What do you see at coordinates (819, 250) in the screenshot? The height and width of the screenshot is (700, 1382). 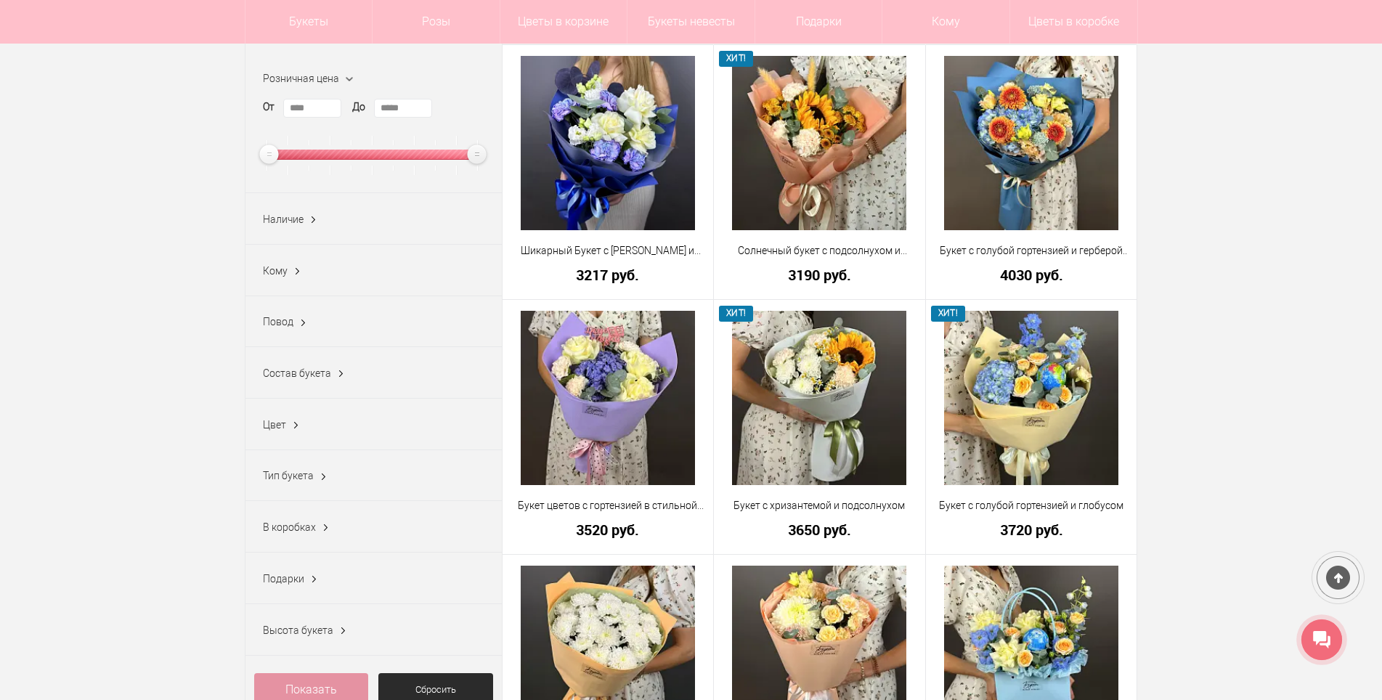 I see `span: Солнечный букет с подсолнухом и диантусами` at bounding box center [819, 250].